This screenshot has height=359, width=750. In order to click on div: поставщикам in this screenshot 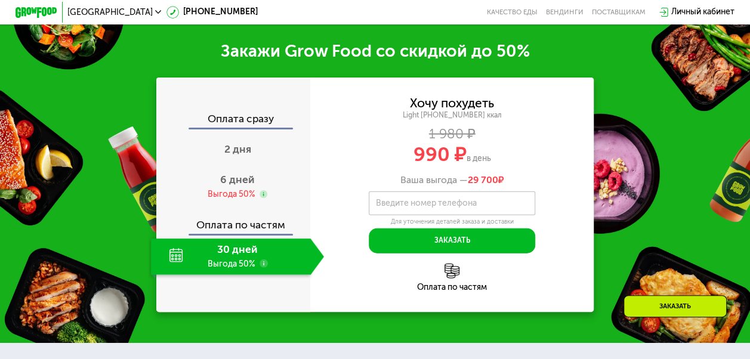, I will do `click(619, 13)`.